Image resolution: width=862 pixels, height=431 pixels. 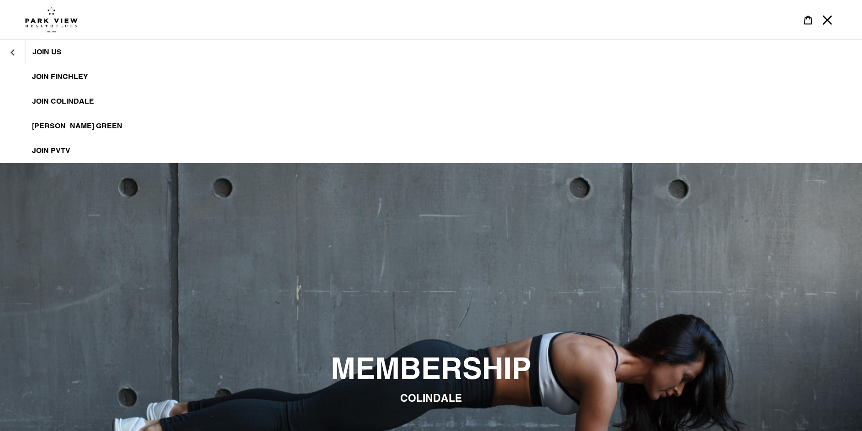 I want to click on h2: MEMBERSHIP, so click(x=431, y=369).